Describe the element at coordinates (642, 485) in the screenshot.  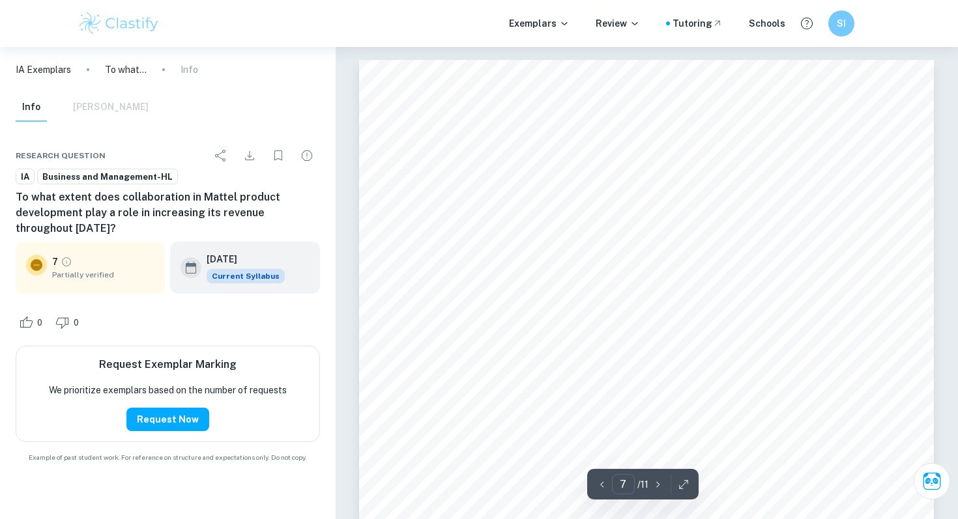
I see `p: / 11` at that location.